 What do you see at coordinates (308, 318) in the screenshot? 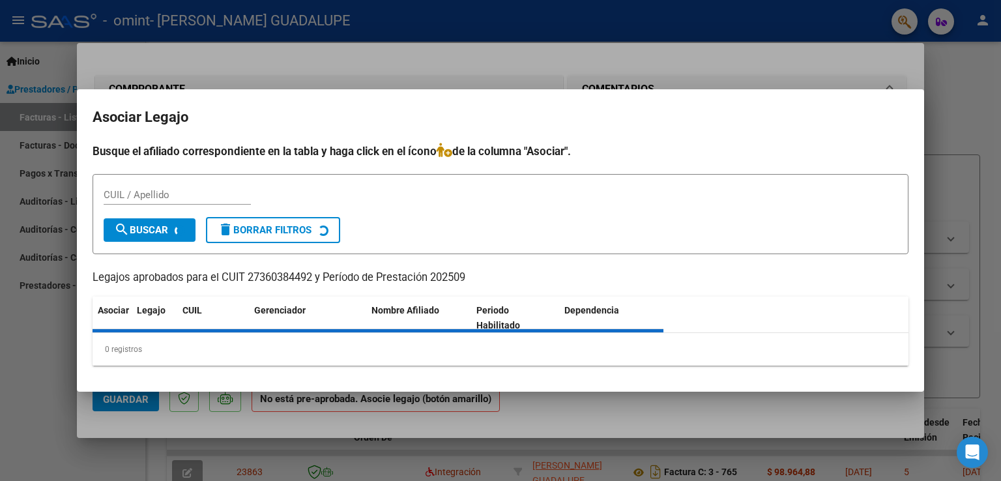
I see `datatable-header-cell: Gerenciador` at bounding box center [308, 318].